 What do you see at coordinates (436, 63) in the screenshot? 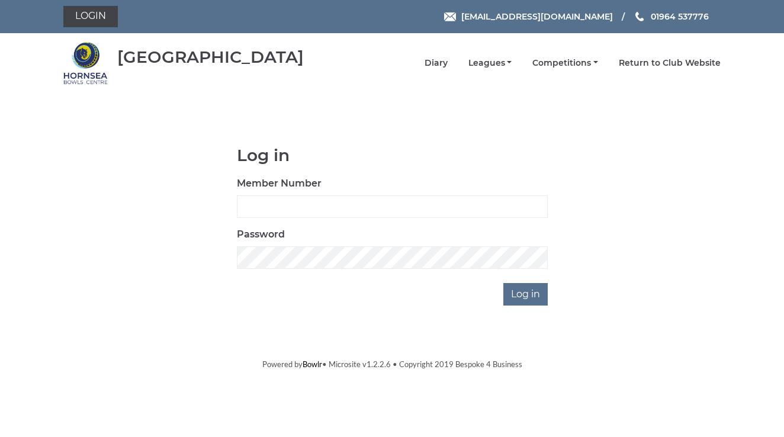
I see `a: Diary` at bounding box center [436, 63].